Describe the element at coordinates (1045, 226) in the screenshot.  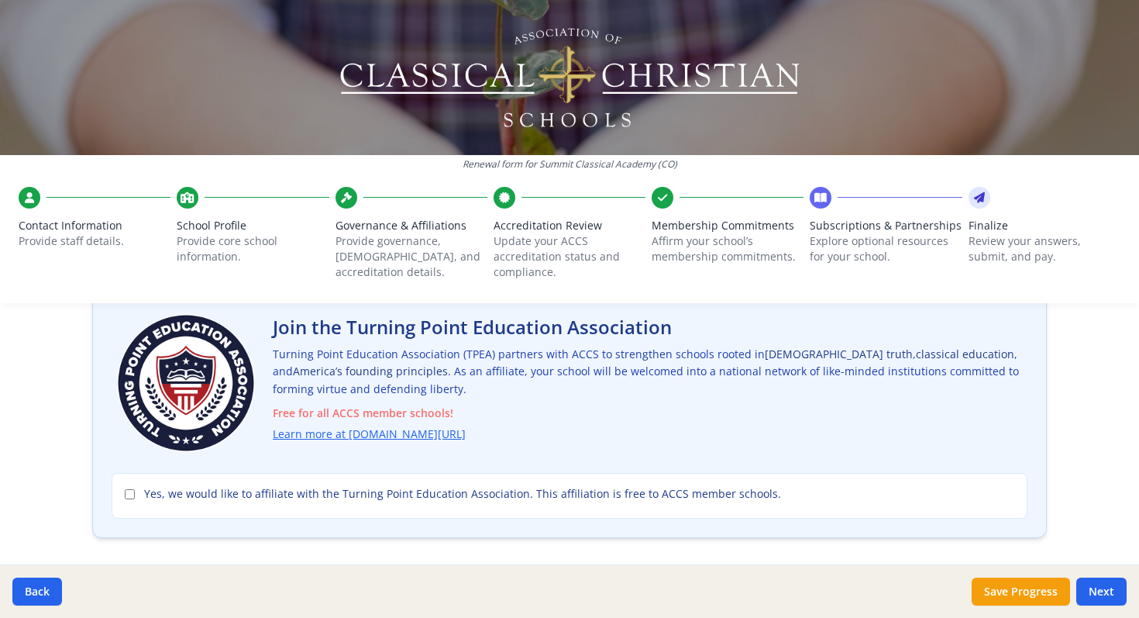
I see `span: Finalize` at that location.